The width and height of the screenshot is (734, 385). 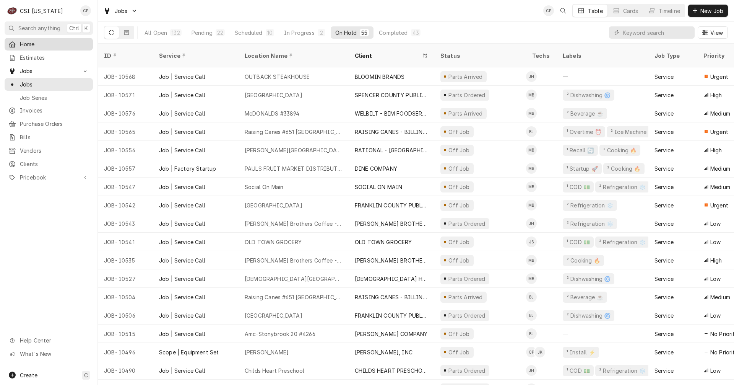 I want to click on span: Help Center, so click(x=54, y=340).